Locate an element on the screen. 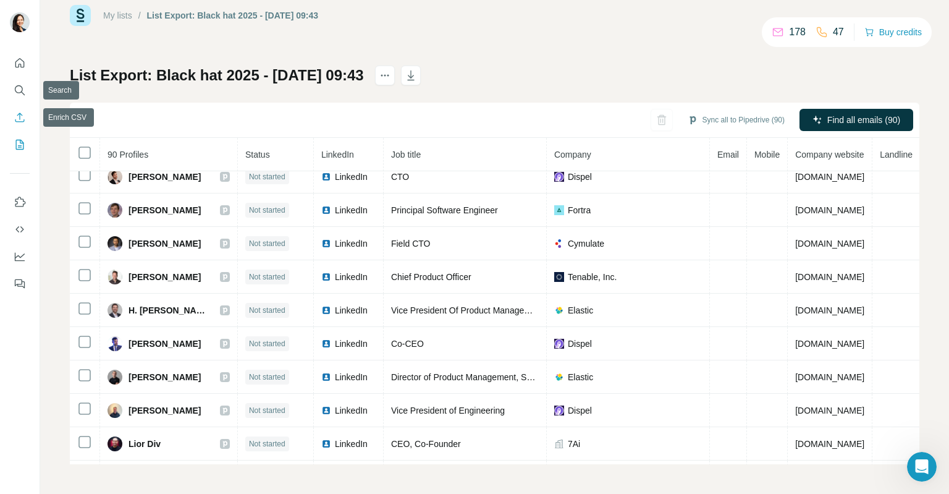 The height and width of the screenshot is (494, 949). div: Close is located at coordinates (228, 16).